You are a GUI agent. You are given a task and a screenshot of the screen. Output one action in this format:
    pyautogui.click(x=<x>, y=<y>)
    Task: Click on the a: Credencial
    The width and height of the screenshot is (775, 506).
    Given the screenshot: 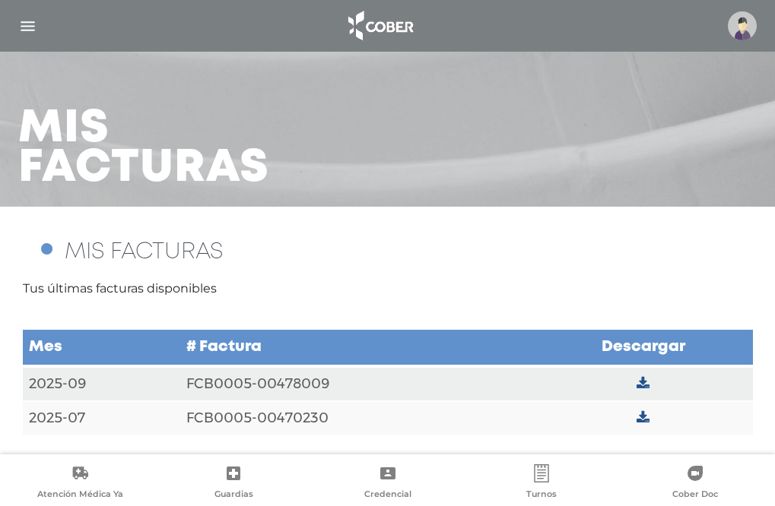 What is the action you would take?
    pyautogui.click(x=387, y=483)
    